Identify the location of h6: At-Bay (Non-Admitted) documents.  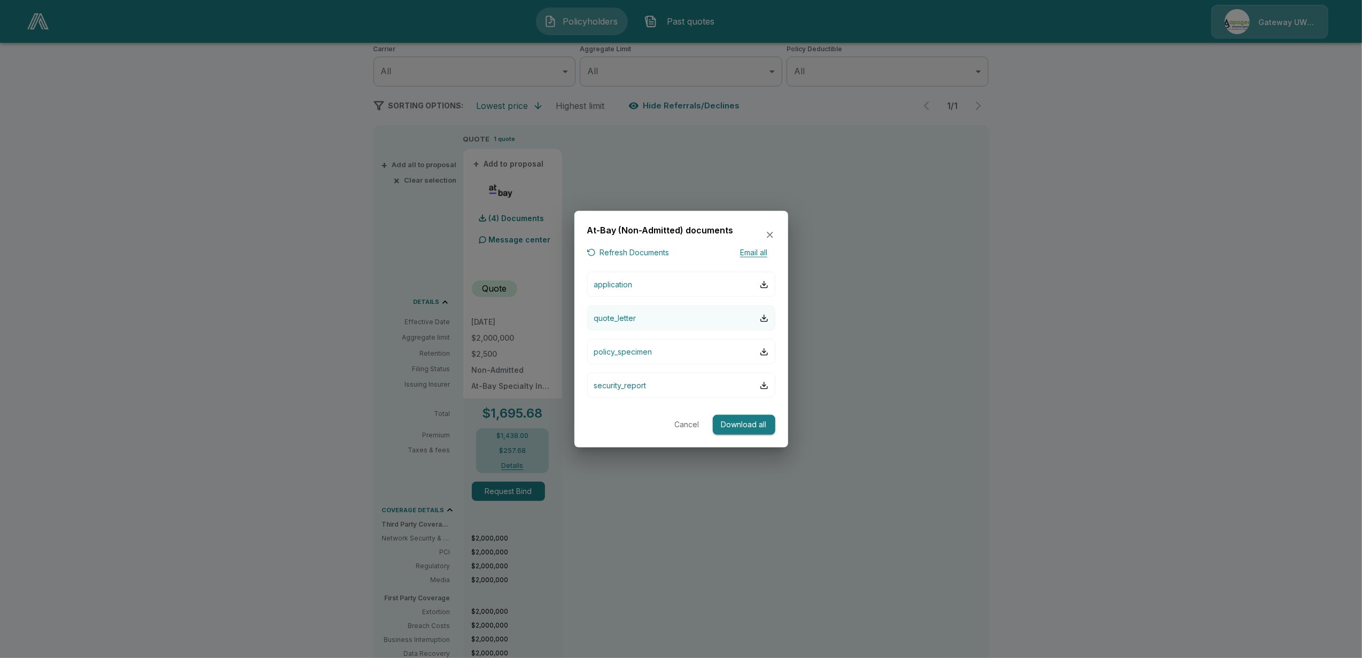
(660, 231).